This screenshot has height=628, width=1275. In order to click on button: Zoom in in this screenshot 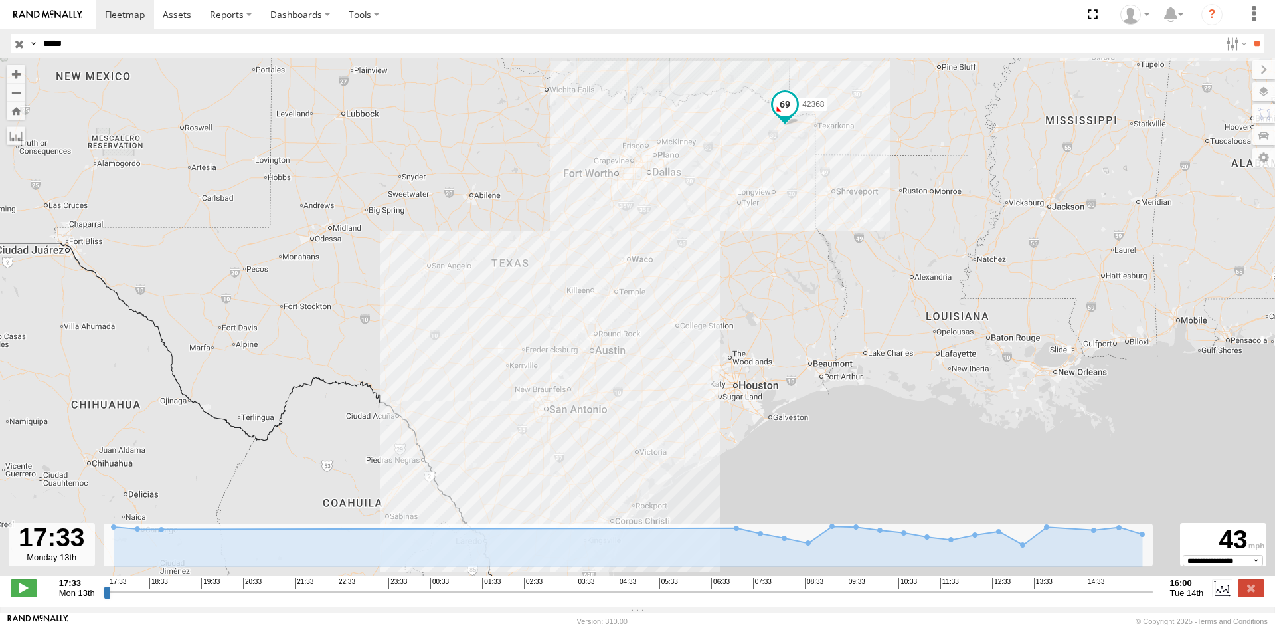, I will do `click(16, 74)`.